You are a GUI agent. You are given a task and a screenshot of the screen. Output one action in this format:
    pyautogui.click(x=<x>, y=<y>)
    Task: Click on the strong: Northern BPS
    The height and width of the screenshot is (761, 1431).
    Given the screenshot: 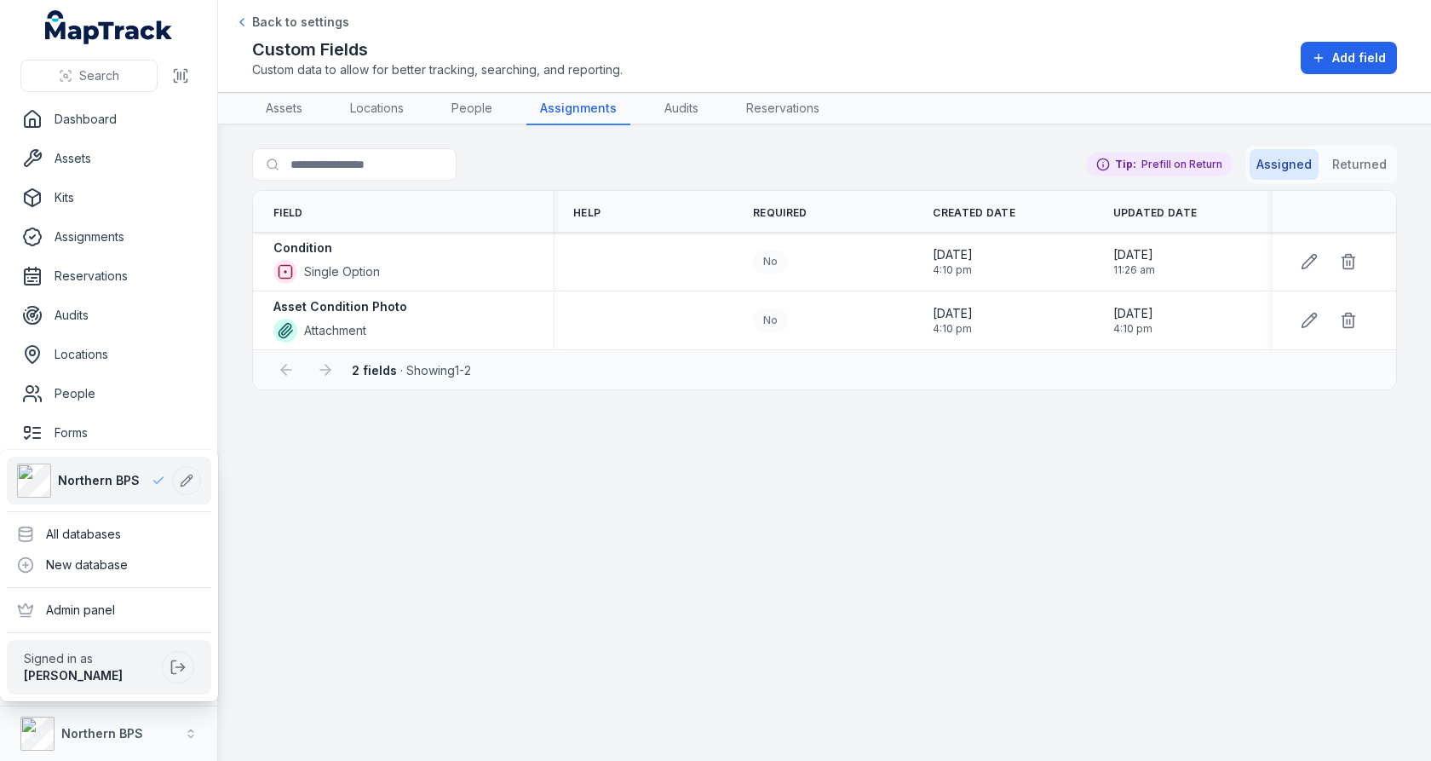 What is the action you would take?
    pyautogui.click(x=102, y=732)
    